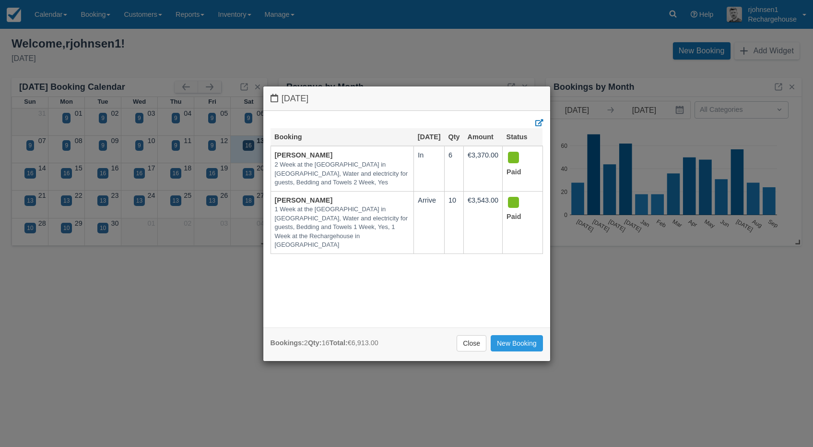 The height and width of the screenshot is (447, 813). What do you see at coordinates (454, 137) in the screenshot?
I see `a: Qty` at bounding box center [454, 137].